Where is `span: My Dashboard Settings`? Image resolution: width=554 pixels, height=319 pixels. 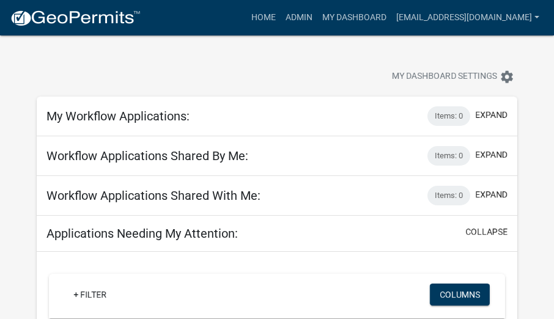 span: My Dashboard Settings is located at coordinates (445, 77).